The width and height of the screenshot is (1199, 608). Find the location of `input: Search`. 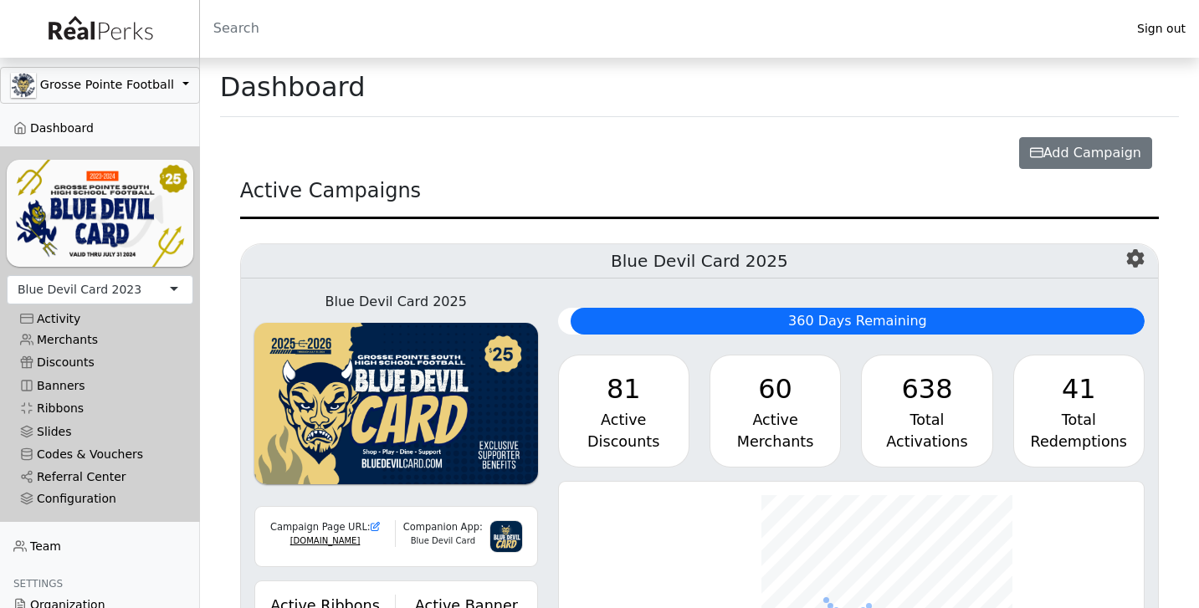

input: Search is located at coordinates (662, 28).